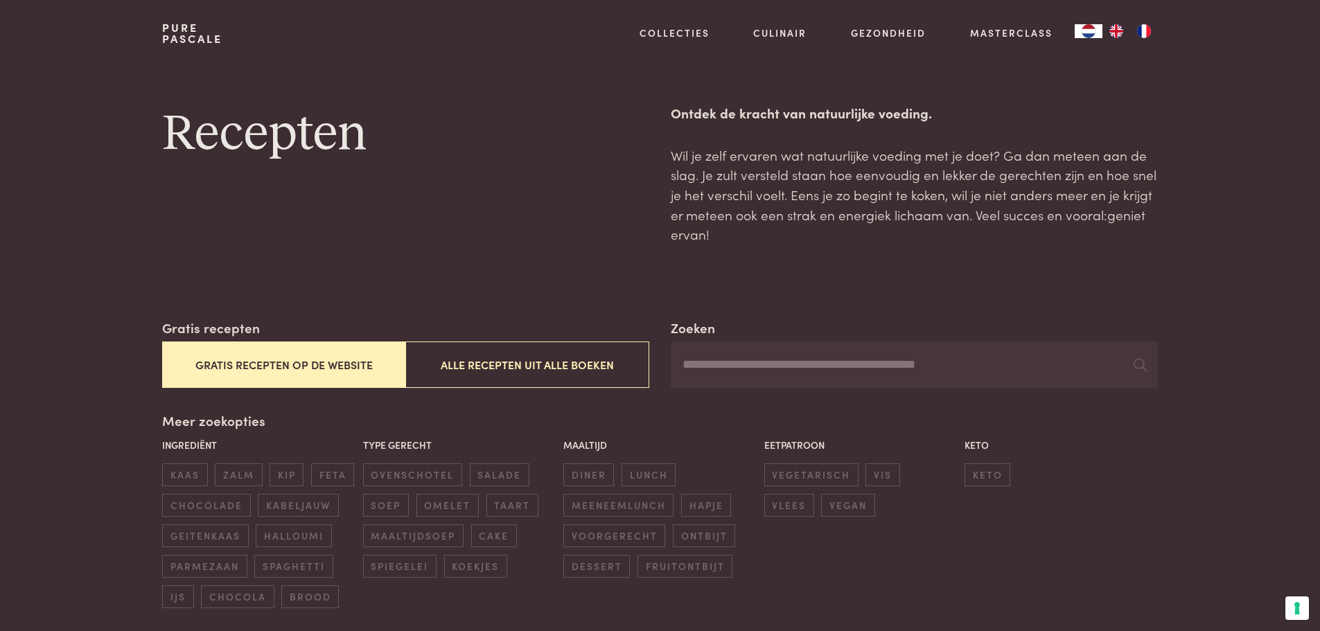 The width and height of the screenshot is (1320, 631). What do you see at coordinates (649, 475) in the screenshot?
I see `span: lunch` at bounding box center [649, 475].